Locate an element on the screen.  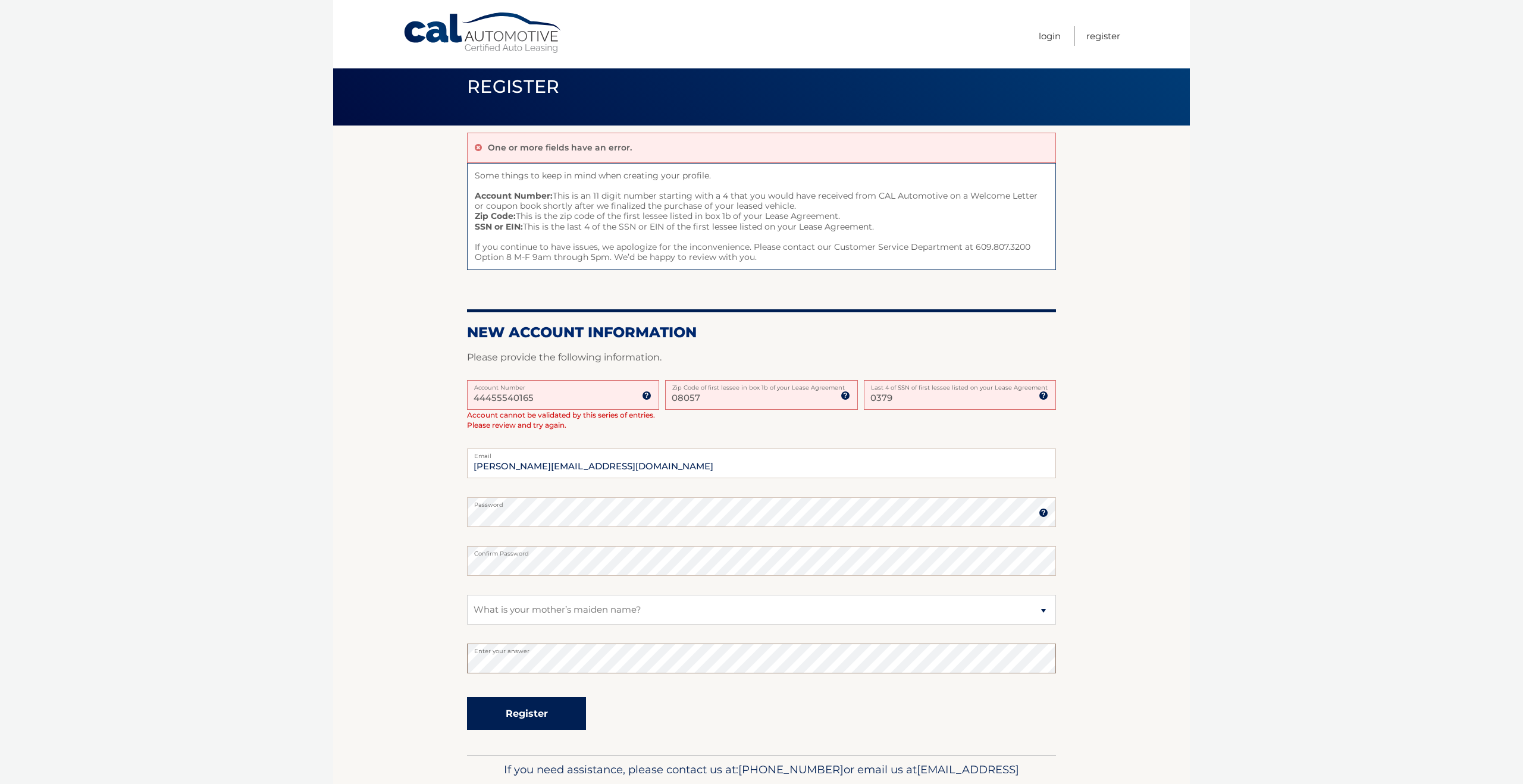
label: Zip Code of first lessee in box 1b of your Lease Agreement is located at coordinates (761, 385).